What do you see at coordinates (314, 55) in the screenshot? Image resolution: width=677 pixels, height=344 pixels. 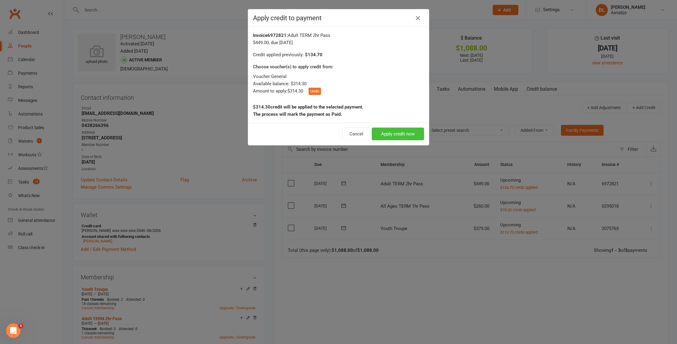 I see `strong: $134.70` at bounding box center [314, 55].